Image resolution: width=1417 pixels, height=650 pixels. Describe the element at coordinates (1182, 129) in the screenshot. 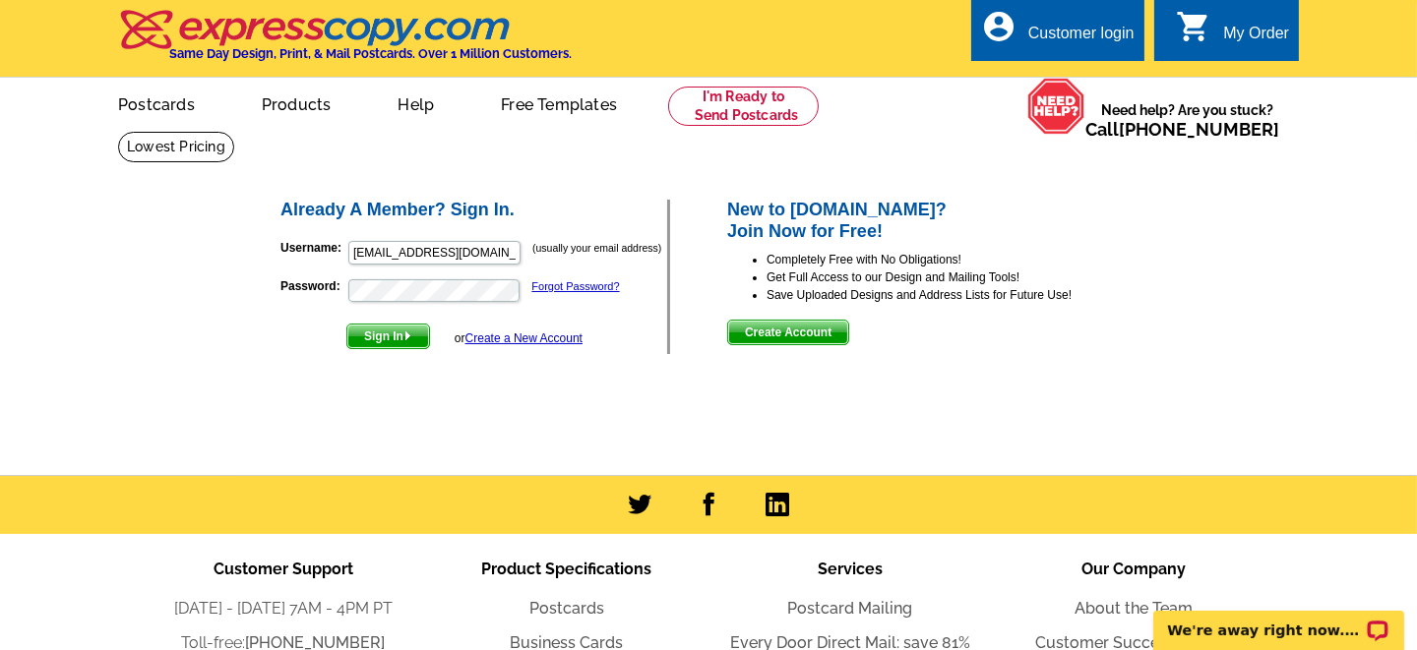

I see `span: Call` at that location.